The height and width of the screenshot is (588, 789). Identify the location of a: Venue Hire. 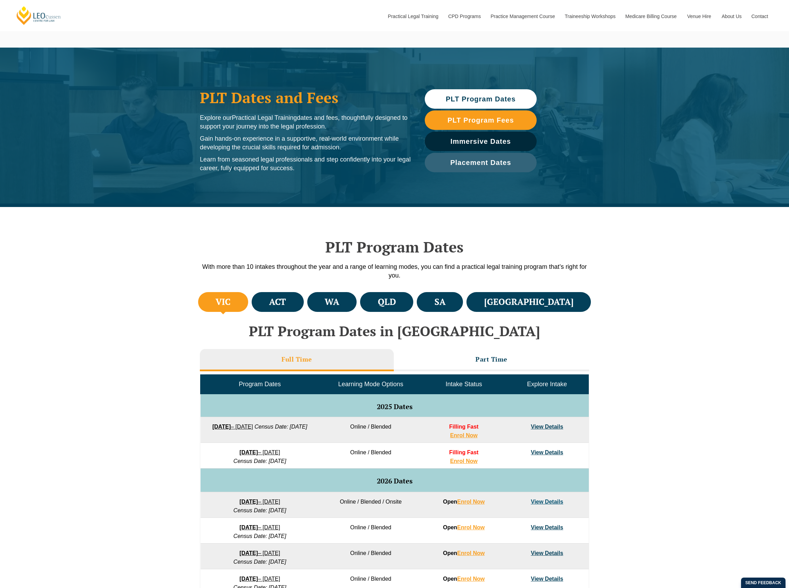
(699, 16).